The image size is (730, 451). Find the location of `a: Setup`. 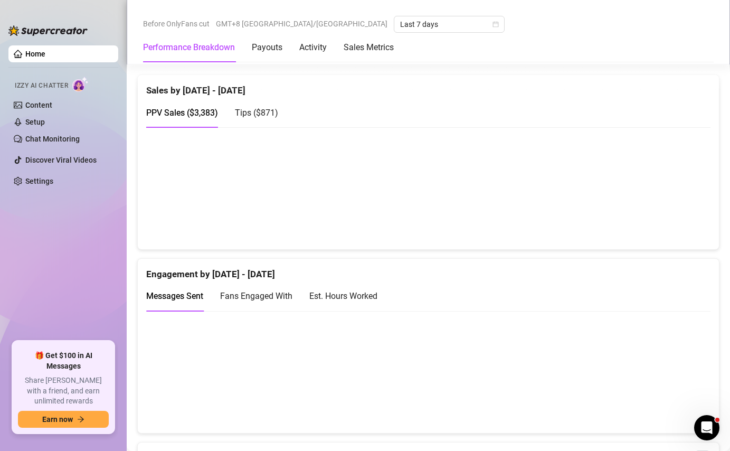

a: Setup is located at coordinates (35, 122).